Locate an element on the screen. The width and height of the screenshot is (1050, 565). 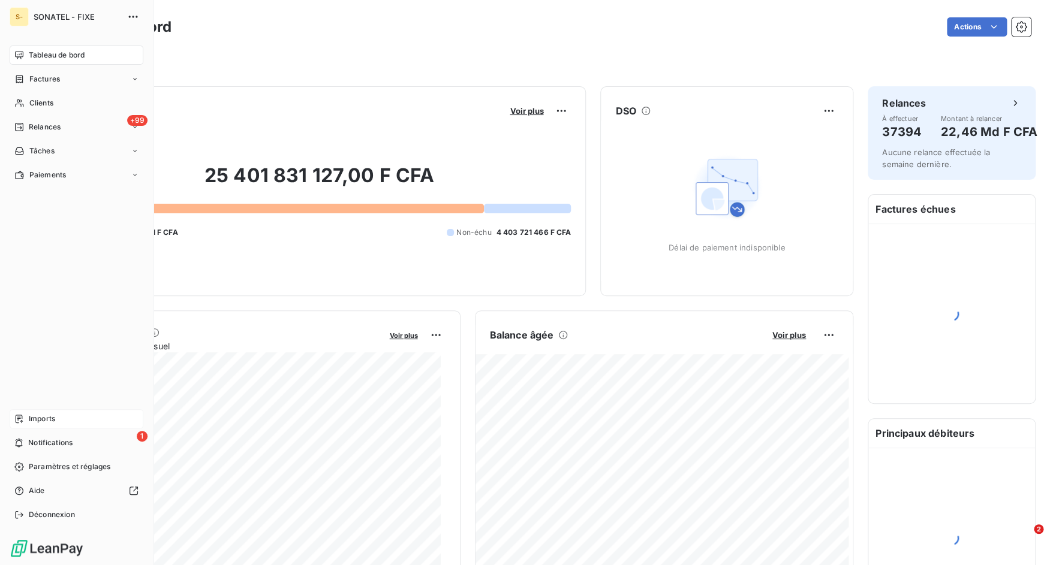
span: 2 is located at coordinates (1039, 529).